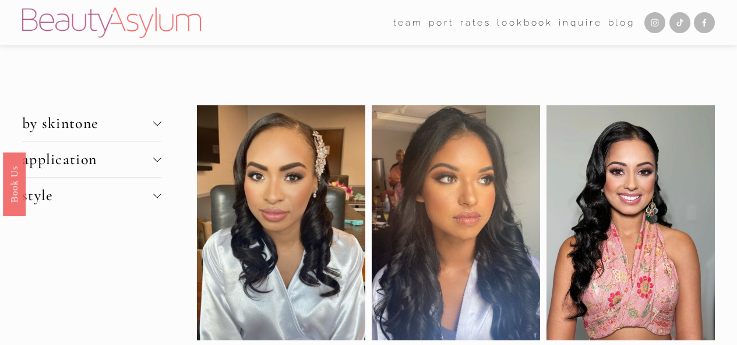  I want to click on button: by skintone, so click(91, 123).